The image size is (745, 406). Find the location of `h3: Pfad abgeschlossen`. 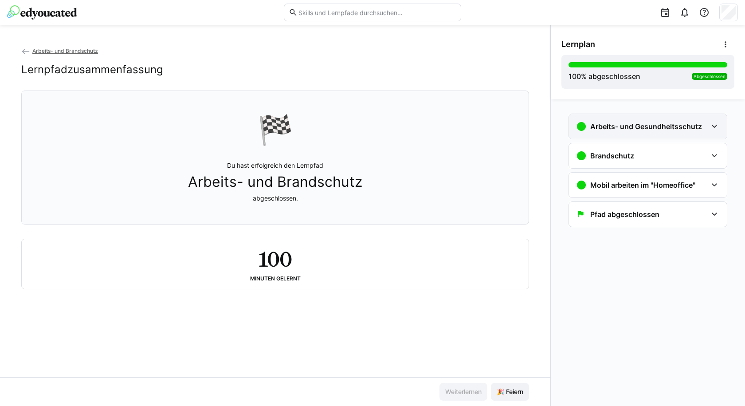

h3: Pfad abgeschlossen is located at coordinates (625, 214).